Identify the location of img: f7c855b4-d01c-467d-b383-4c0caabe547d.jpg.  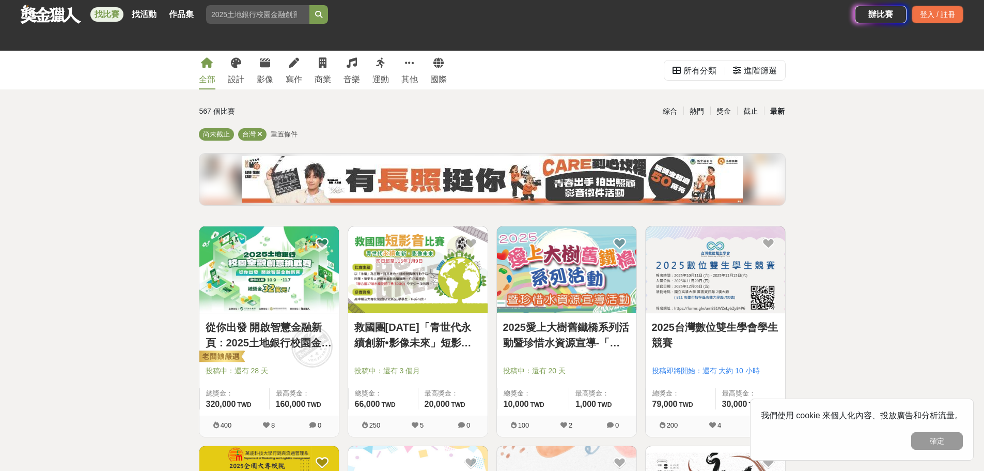
(492, 179).